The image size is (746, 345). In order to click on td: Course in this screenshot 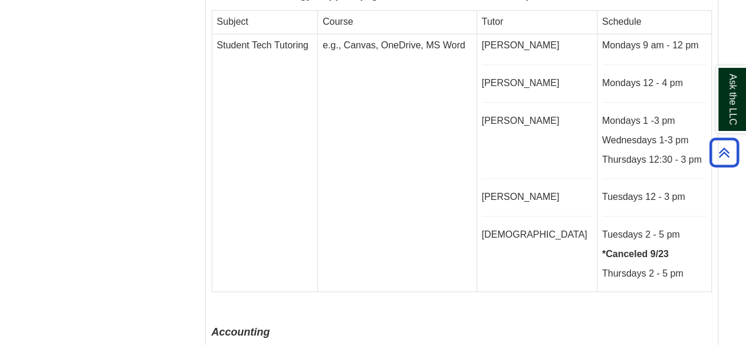, I will do `click(397, 22)`.